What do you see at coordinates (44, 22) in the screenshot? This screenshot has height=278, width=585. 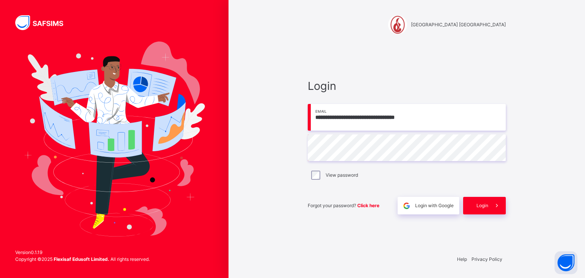 I see `img: SAFSIMS Logo` at bounding box center [44, 22].